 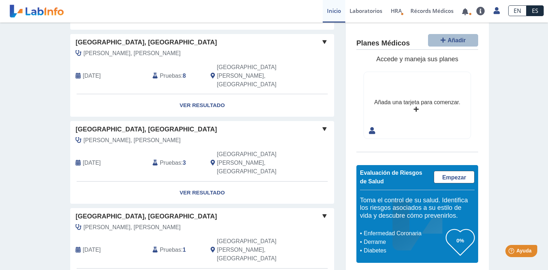 What do you see at coordinates (391, 177) in the screenshot?
I see `span: Evaluación de Riesgos de Salud` at bounding box center [391, 177].